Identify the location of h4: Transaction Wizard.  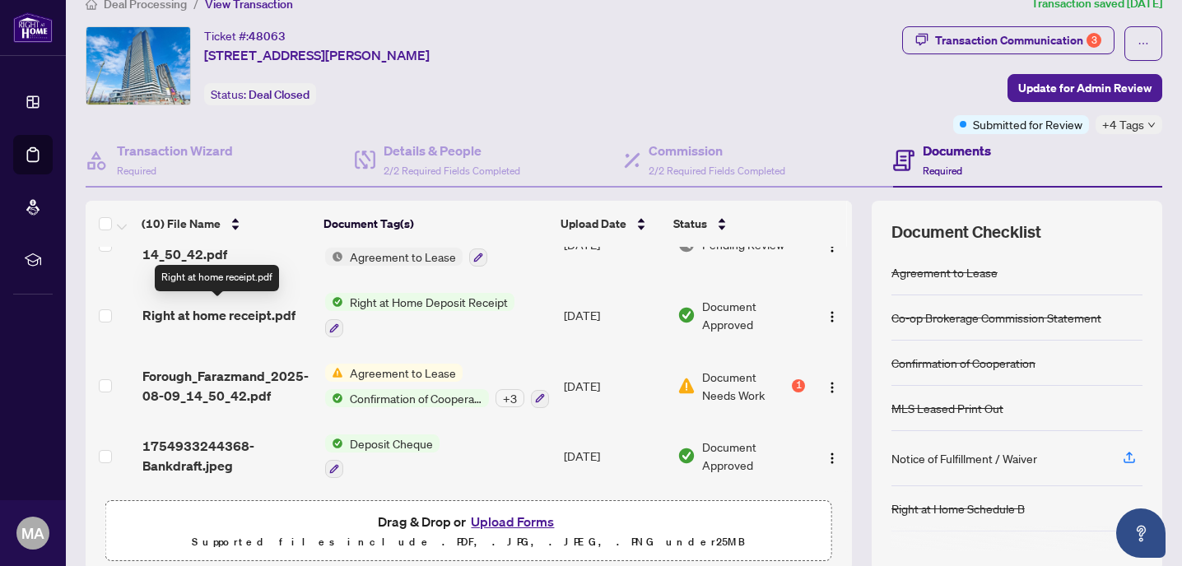
(175, 151).